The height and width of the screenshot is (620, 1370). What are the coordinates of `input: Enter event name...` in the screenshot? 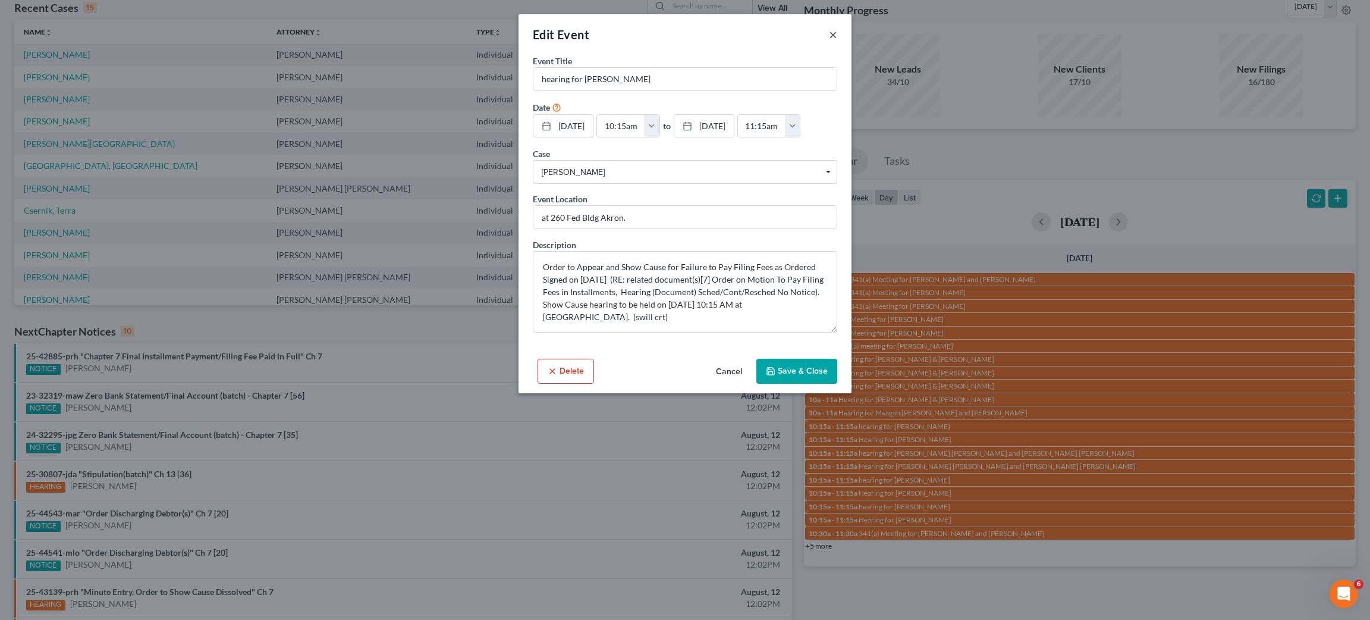 It's located at (685, 79).